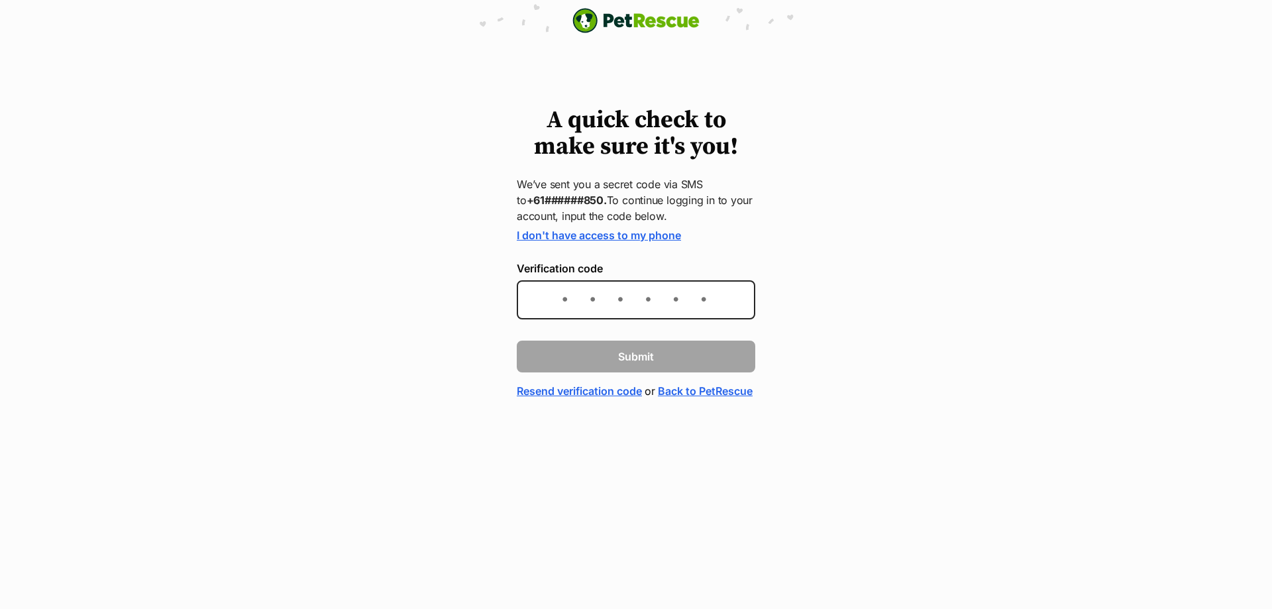 The width and height of the screenshot is (1272, 609). Describe the element at coordinates (599, 235) in the screenshot. I see `a: I don't have access to my phone` at that location.